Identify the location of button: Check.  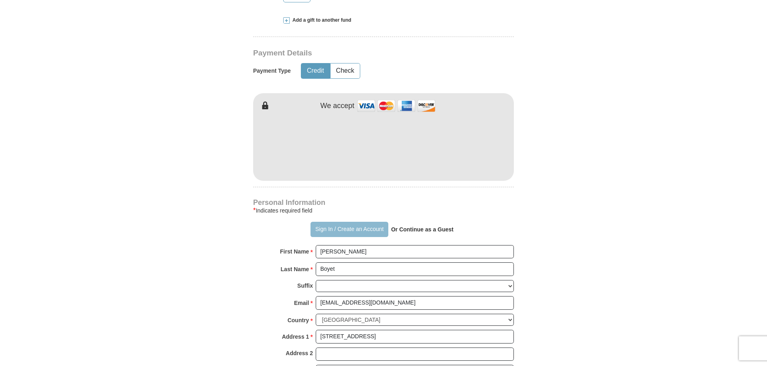
(345, 71).